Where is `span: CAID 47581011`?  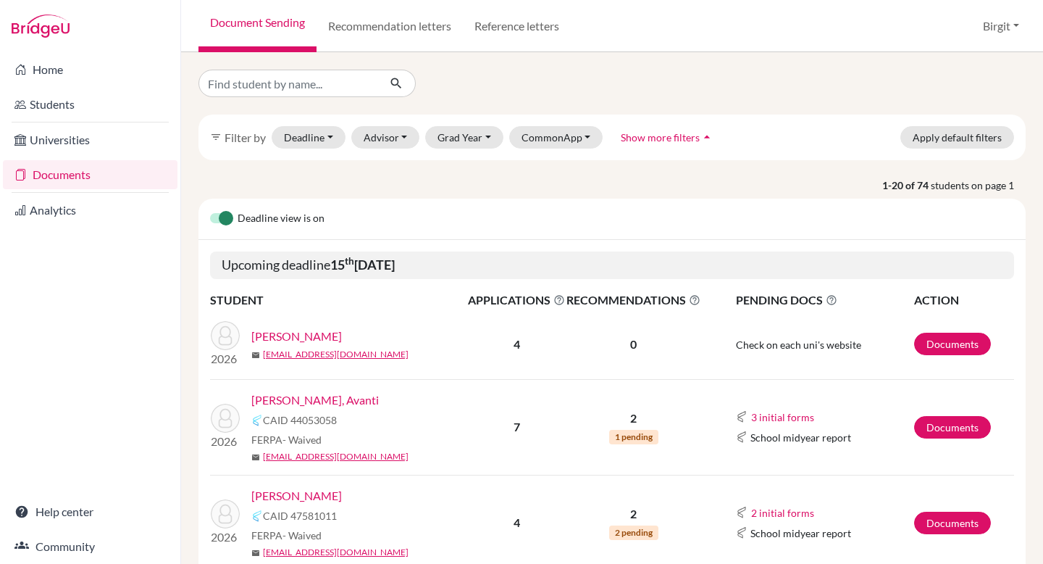 span: CAID 47581011 is located at coordinates (300, 515).